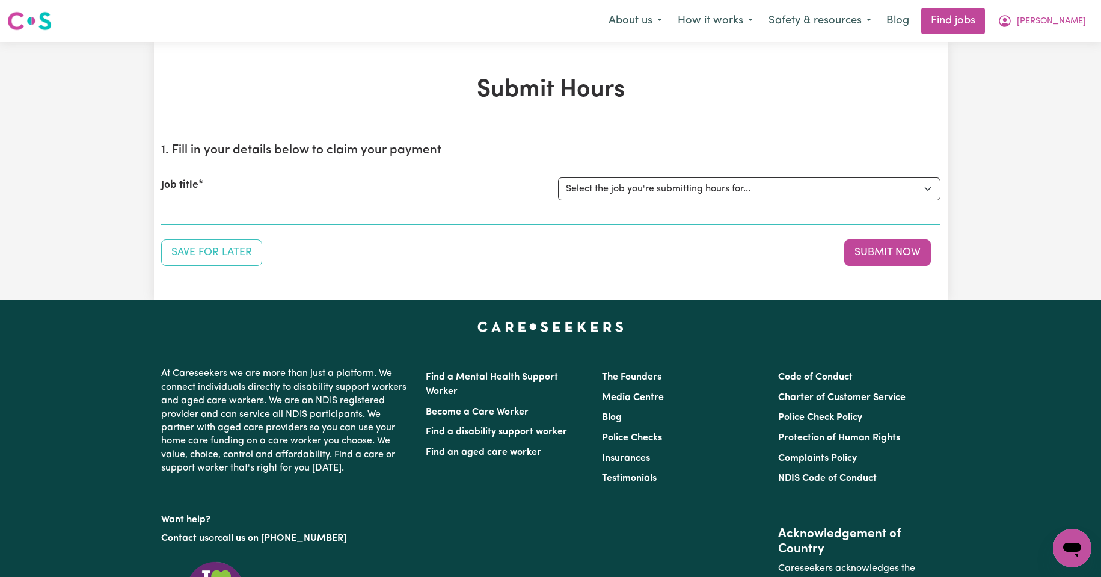  What do you see at coordinates (551, 90) in the screenshot?
I see `h1: Submit Hours` at bounding box center [551, 90].